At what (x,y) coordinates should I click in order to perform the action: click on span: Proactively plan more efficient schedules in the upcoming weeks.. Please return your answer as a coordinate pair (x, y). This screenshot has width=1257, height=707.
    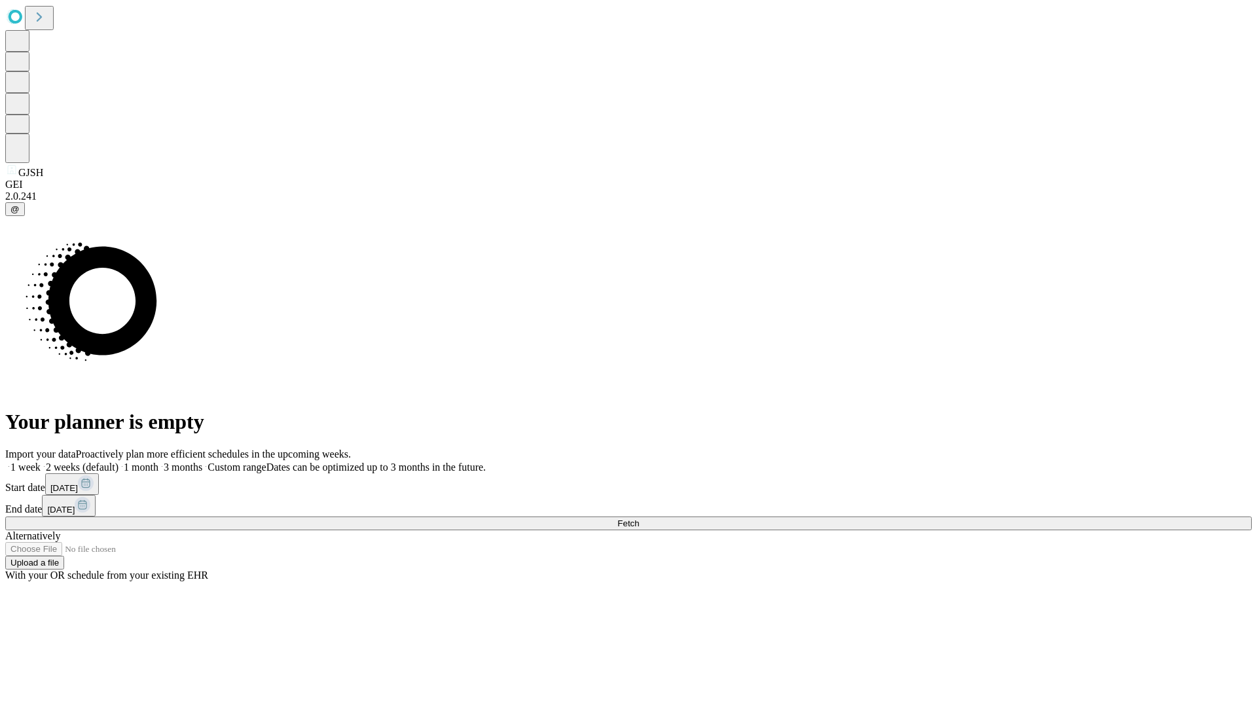
    Looking at the image, I should click on (213, 454).